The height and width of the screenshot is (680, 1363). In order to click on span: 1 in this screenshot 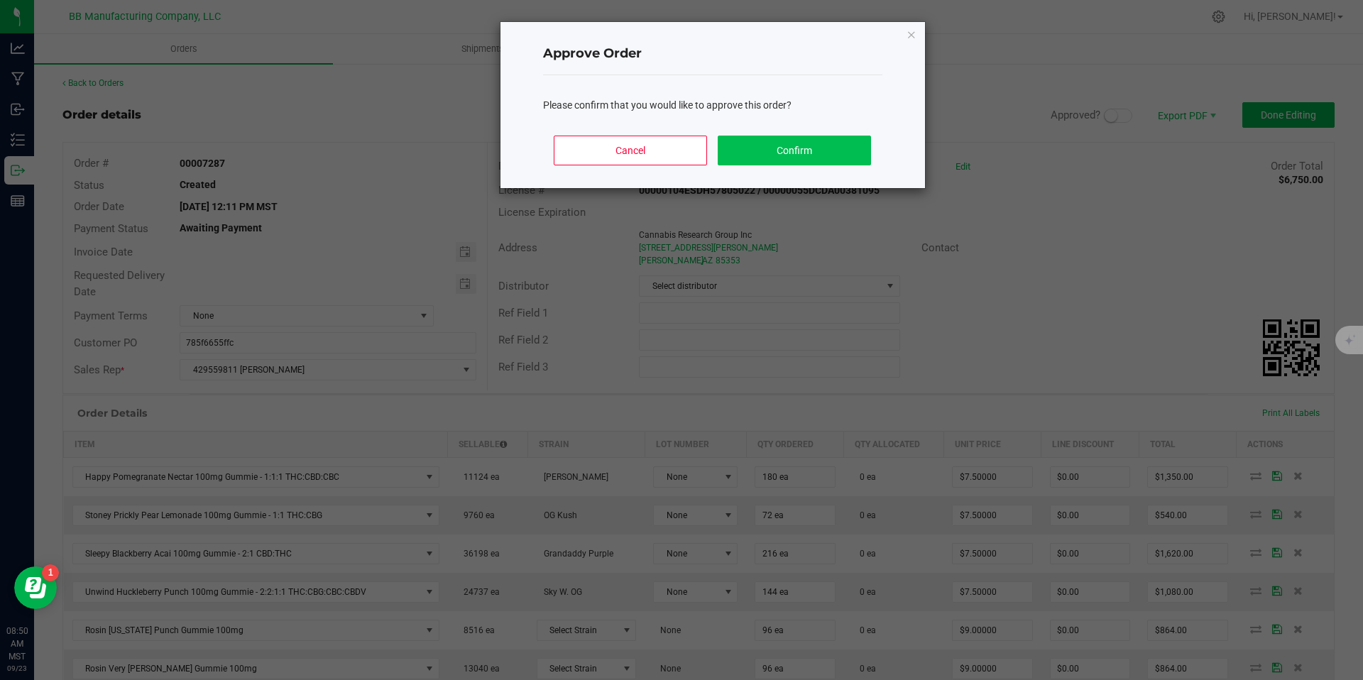, I will do `click(9, 8)`.